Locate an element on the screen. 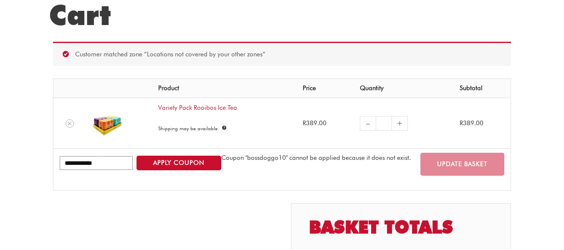 The width and height of the screenshot is (564, 250). th: Subtotal is located at coordinates (482, 89).